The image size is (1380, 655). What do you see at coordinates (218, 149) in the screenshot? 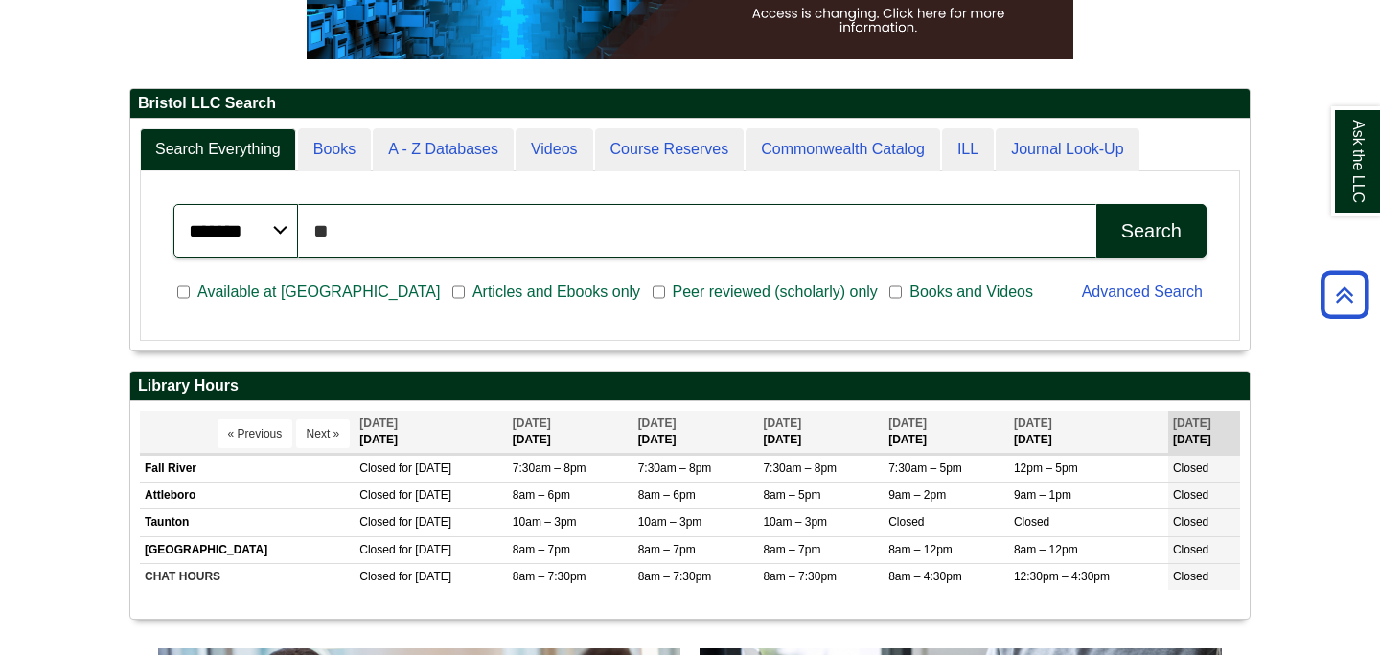
I see `a: Search Everything` at bounding box center [218, 149].